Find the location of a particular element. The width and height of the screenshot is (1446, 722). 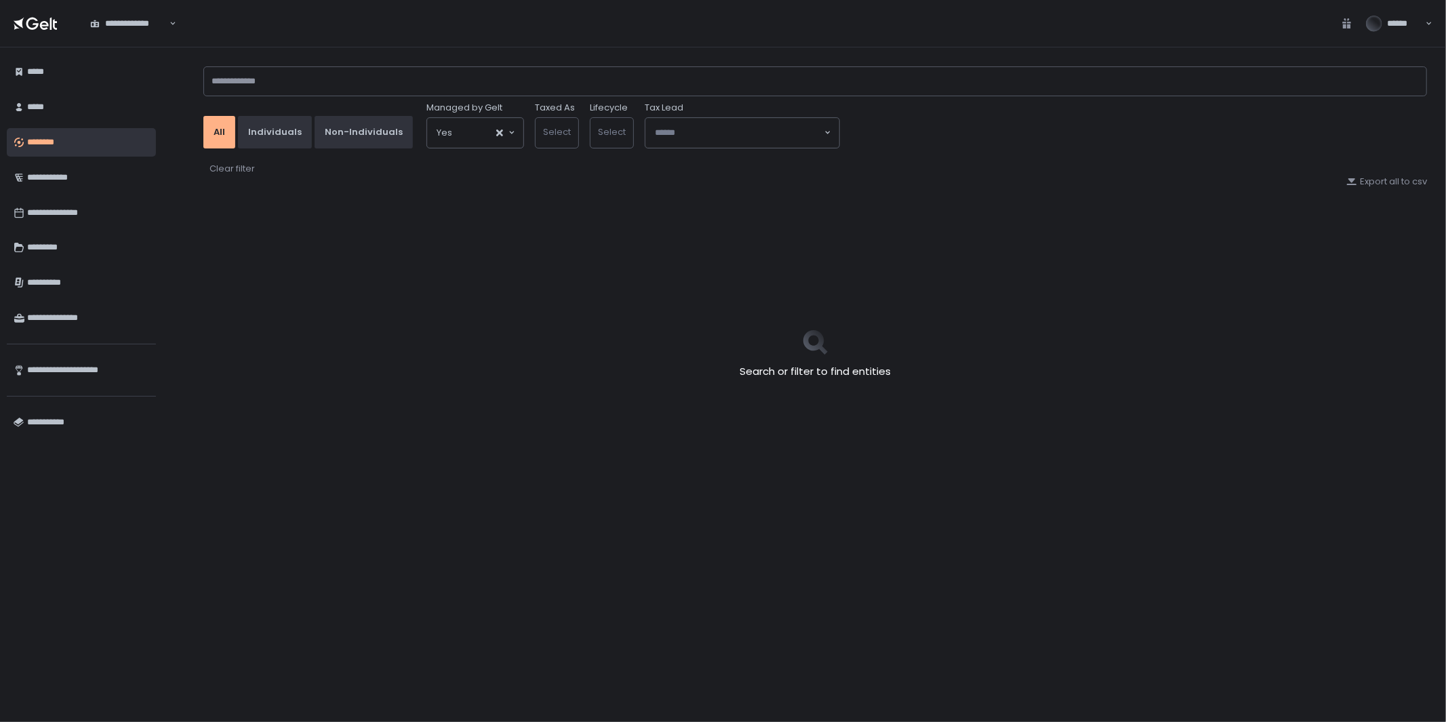

button: Export all to csv is located at coordinates (1386, 182).